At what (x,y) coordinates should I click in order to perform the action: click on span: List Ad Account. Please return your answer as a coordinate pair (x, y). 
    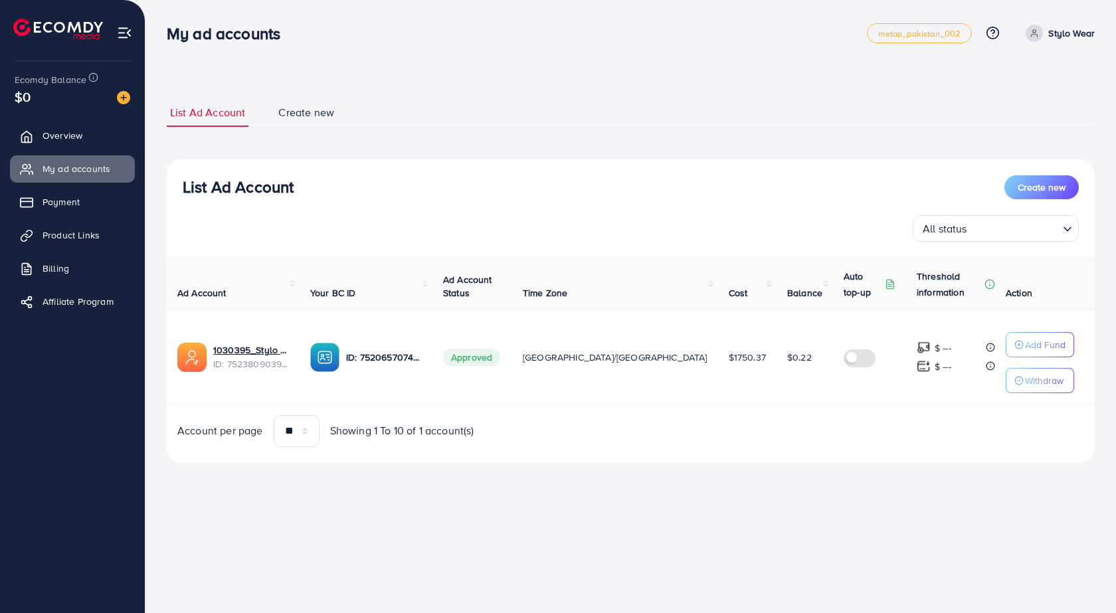
    Looking at the image, I should click on (207, 112).